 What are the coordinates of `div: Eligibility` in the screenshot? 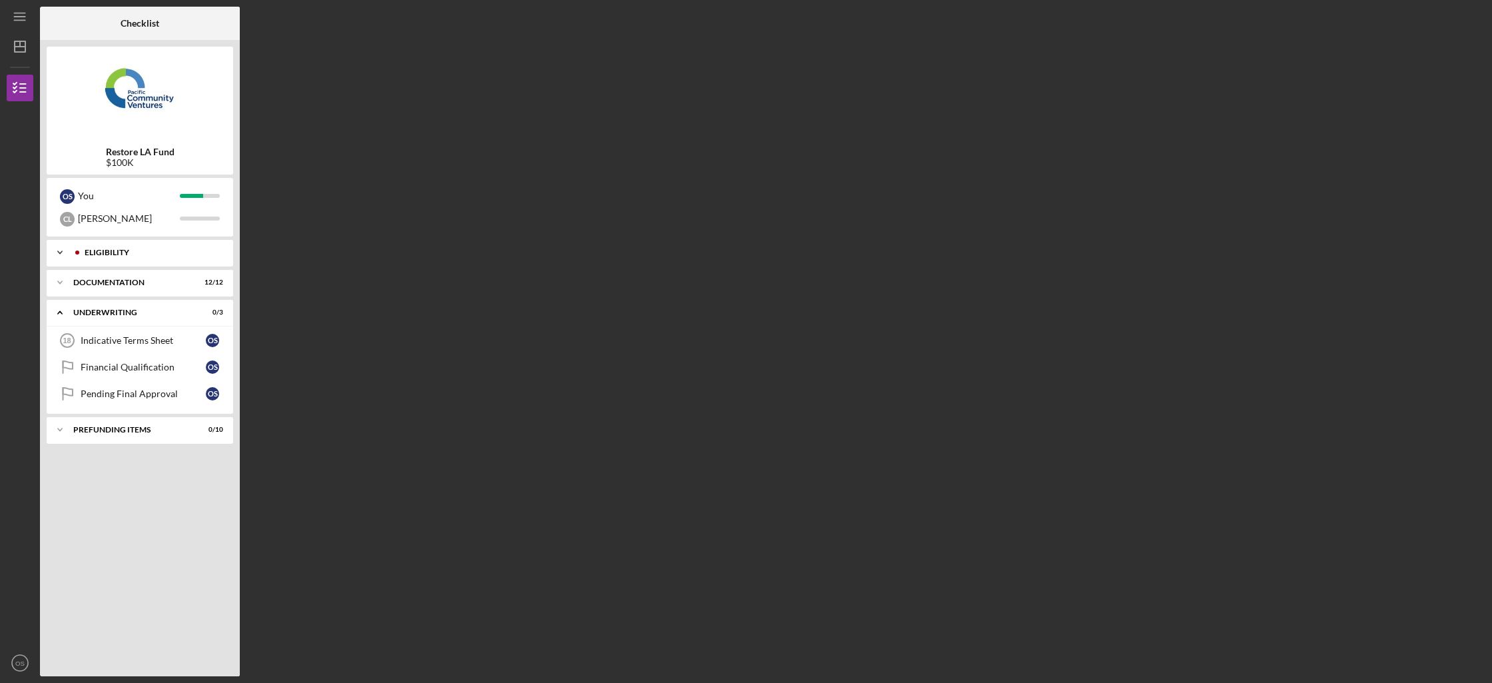 It's located at (151, 252).